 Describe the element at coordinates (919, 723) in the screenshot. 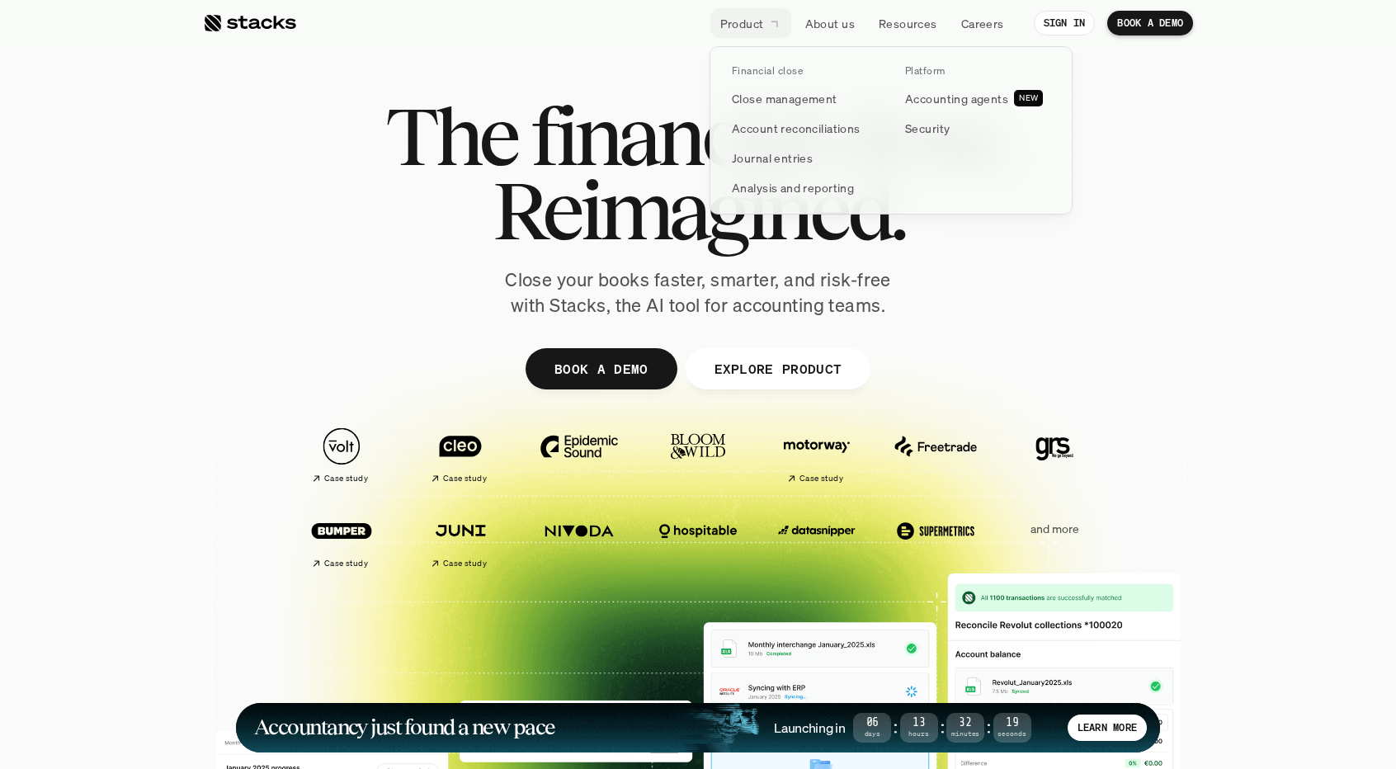

I see `span: 13` at that location.